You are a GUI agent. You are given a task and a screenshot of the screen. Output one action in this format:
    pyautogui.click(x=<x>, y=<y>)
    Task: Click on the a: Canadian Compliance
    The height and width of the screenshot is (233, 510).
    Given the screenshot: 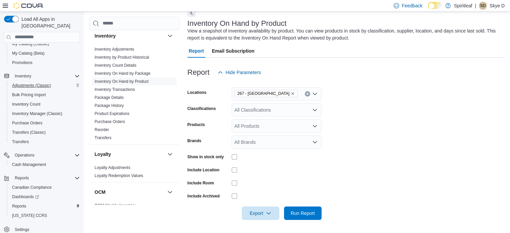 What is the action you would take?
    pyautogui.click(x=32, y=187)
    